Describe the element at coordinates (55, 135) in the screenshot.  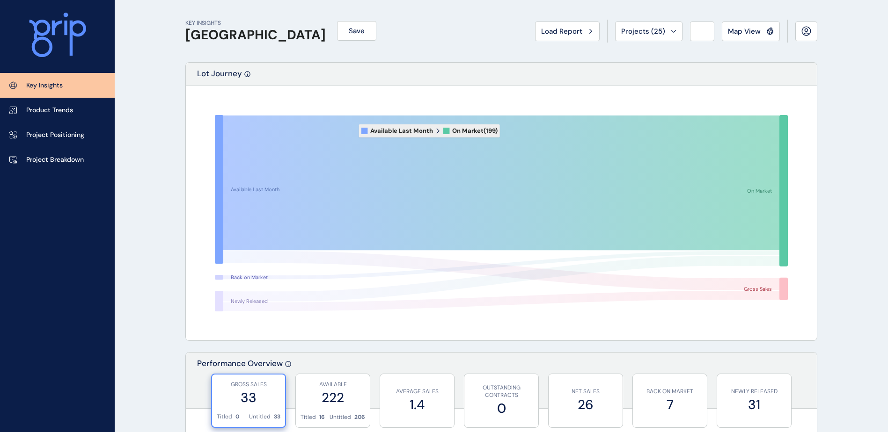
I see `p: Project Positioning` at that location.